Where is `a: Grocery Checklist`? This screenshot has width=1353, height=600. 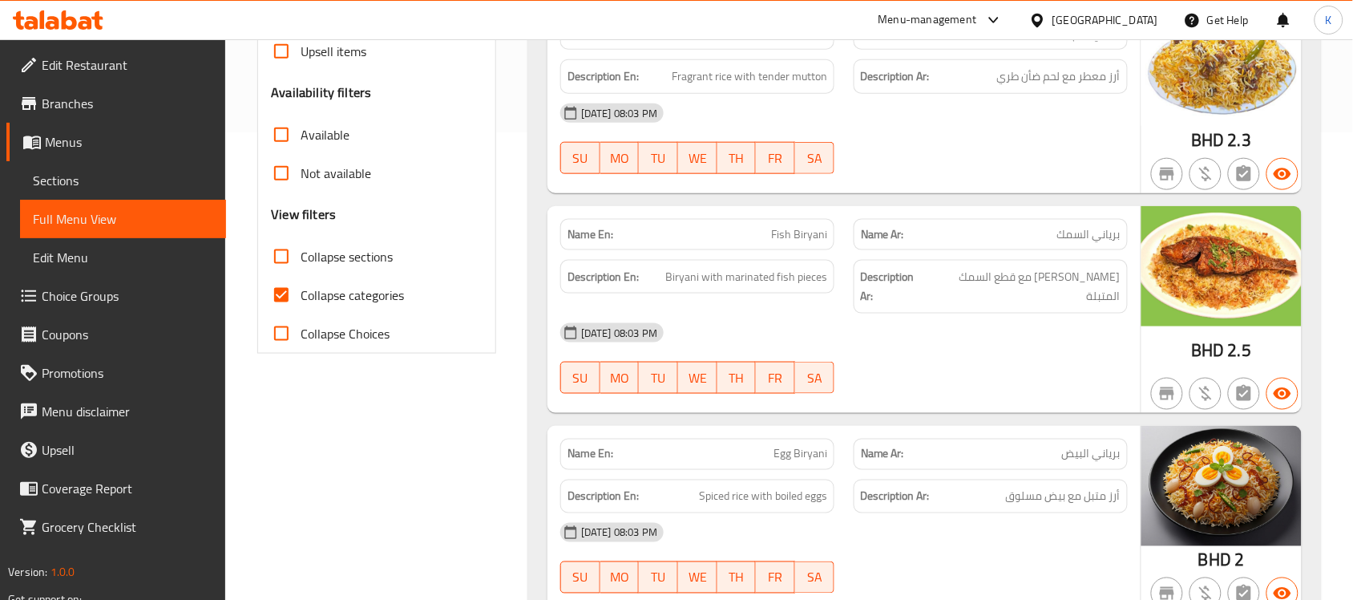
a: Grocery Checklist is located at coordinates (116, 527).